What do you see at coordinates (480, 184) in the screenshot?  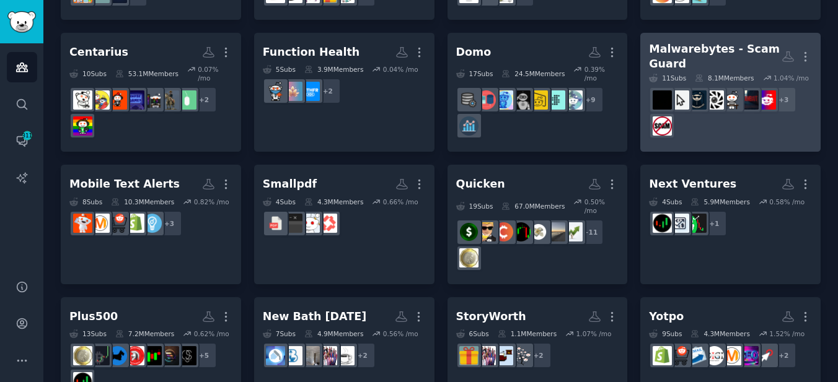 I see `div: Quicken` at bounding box center [480, 184].